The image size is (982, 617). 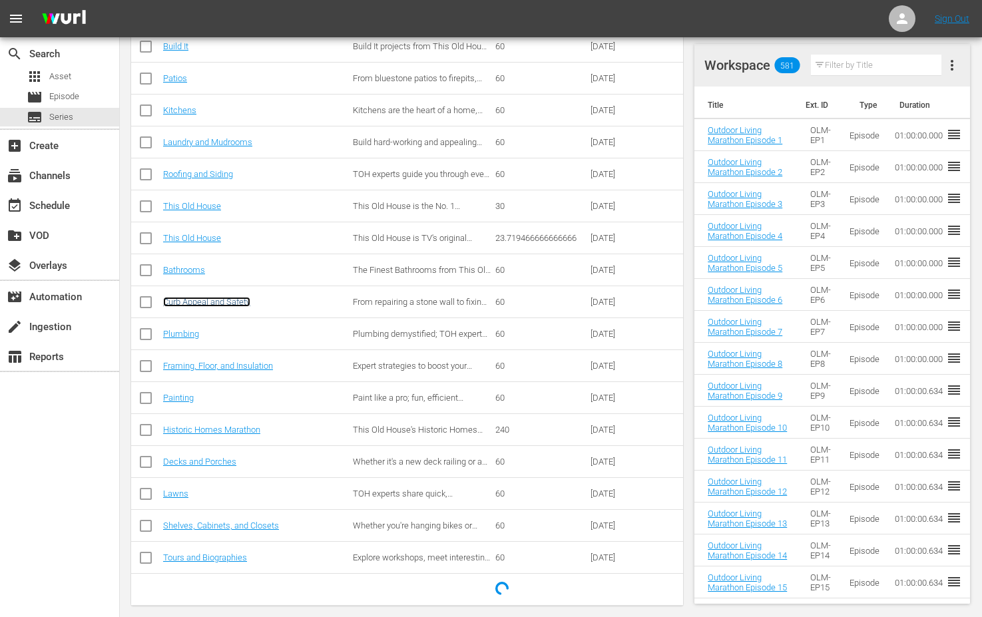 What do you see at coordinates (822, 231) in the screenshot?
I see `td: OLM-EP4` at bounding box center [822, 231].